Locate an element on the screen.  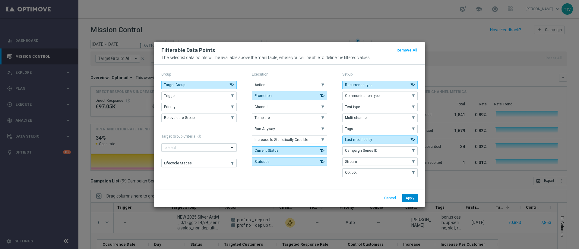
button: Target Group is located at coordinates (199, 85).